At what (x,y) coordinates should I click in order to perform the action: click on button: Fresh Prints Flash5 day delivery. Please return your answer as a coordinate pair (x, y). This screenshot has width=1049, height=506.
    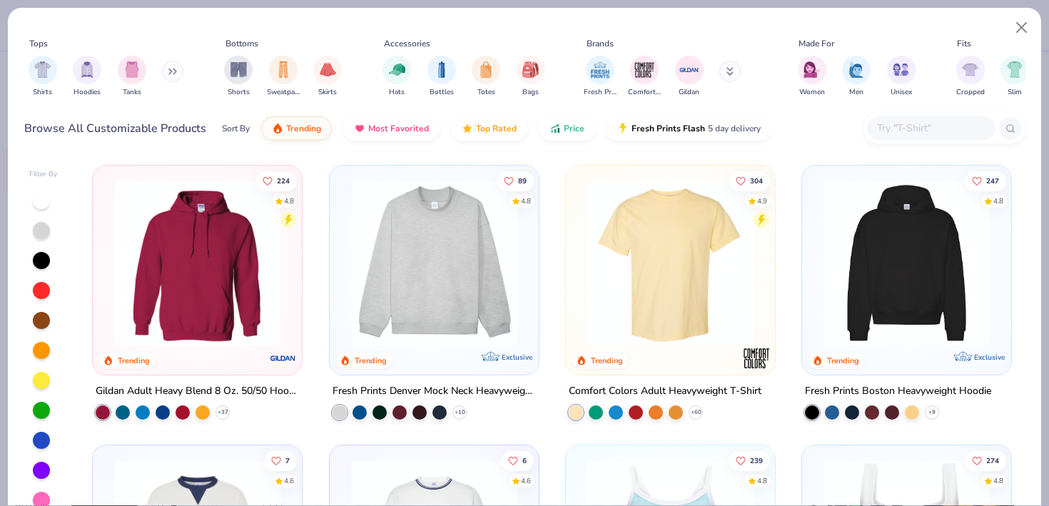
    Looking at the image, I should click on (689, 128).